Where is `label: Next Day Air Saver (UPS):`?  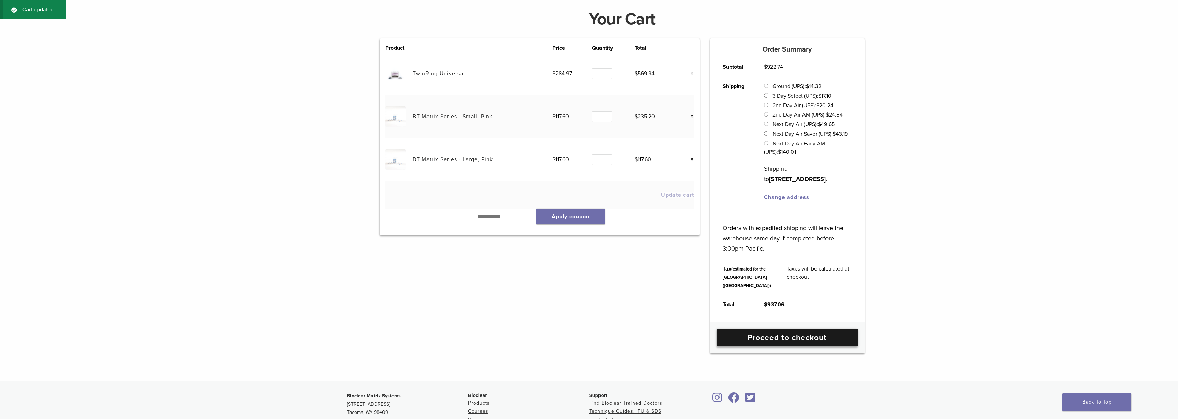 label: Next Day Air Saver (UPS): is located at coordinates (810, 134).